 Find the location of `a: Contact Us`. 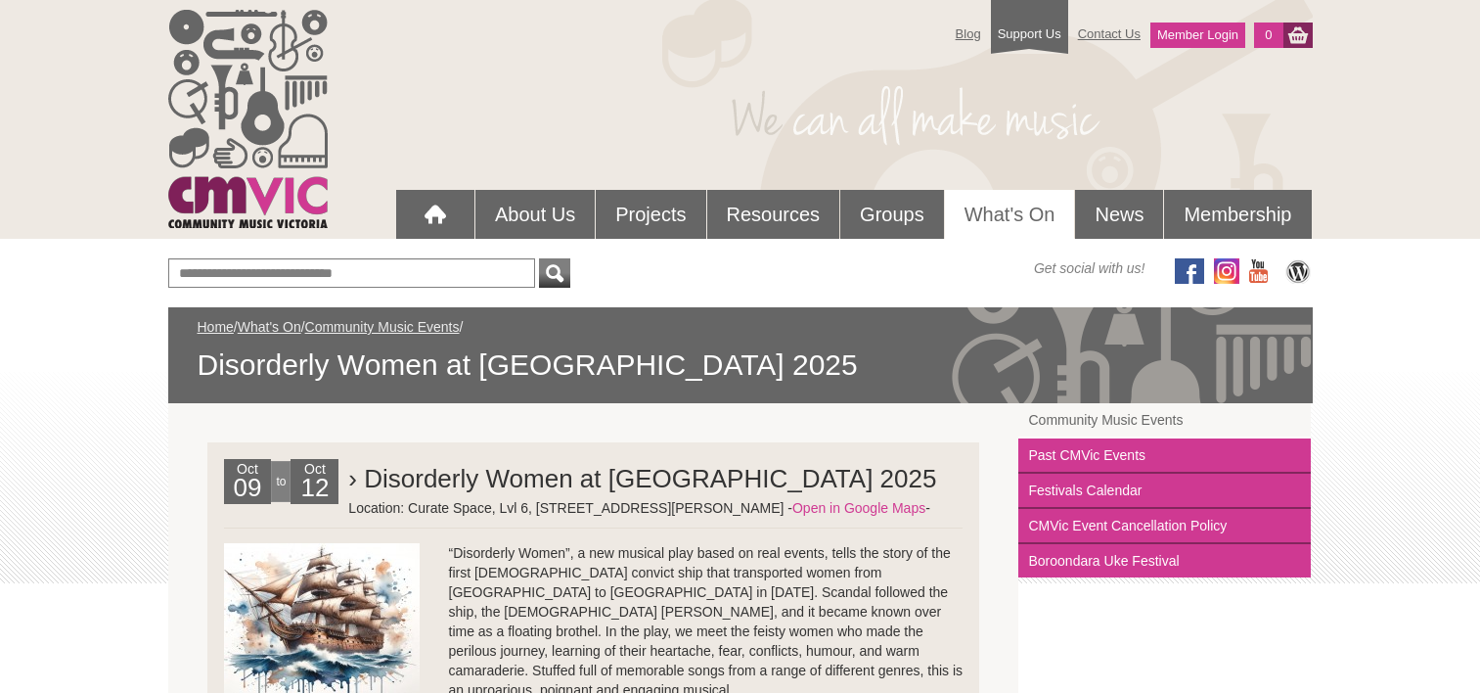

a: Contact Us is located at coordinates (1109, 33).